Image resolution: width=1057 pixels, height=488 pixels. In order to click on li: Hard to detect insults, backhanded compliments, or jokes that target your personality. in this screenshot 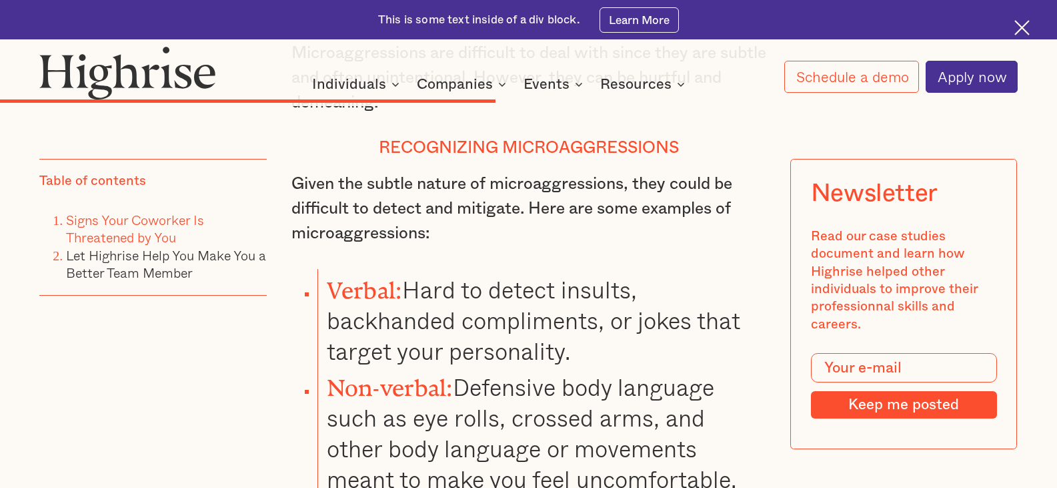, I will do `click(542, 318)`.